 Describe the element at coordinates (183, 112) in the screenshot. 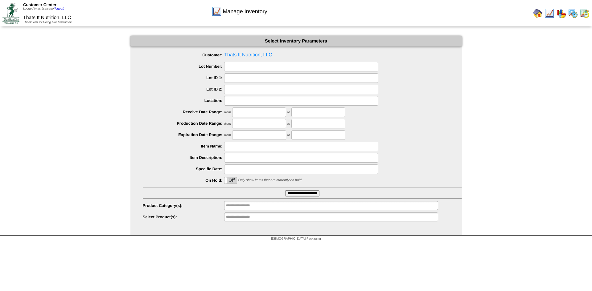

I see `label: Receive Date Range:` at that location.